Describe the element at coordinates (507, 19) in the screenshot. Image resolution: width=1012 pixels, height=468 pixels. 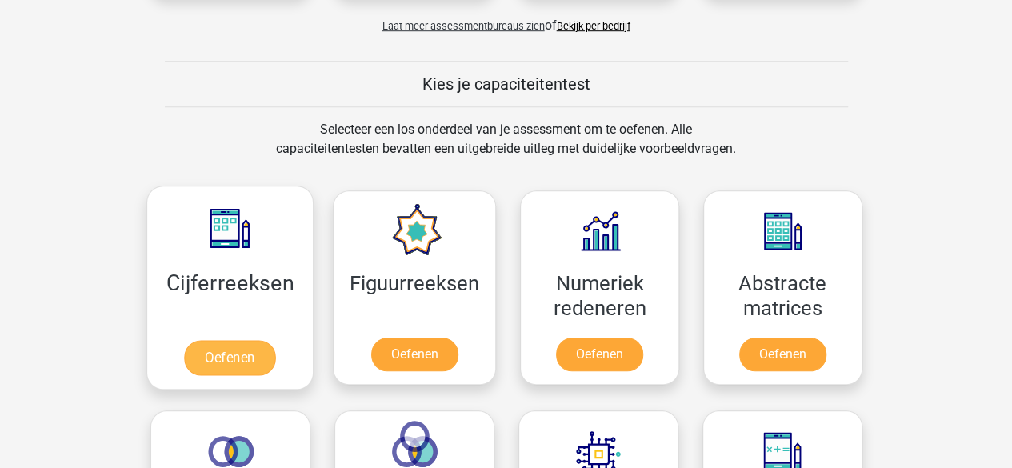
I see `div: of` at that location.